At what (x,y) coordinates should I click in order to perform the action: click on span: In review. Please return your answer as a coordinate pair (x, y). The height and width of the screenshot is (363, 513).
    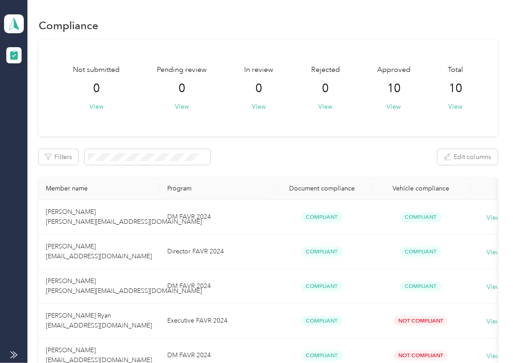
    Looking at the image, I should click on (259, 70).